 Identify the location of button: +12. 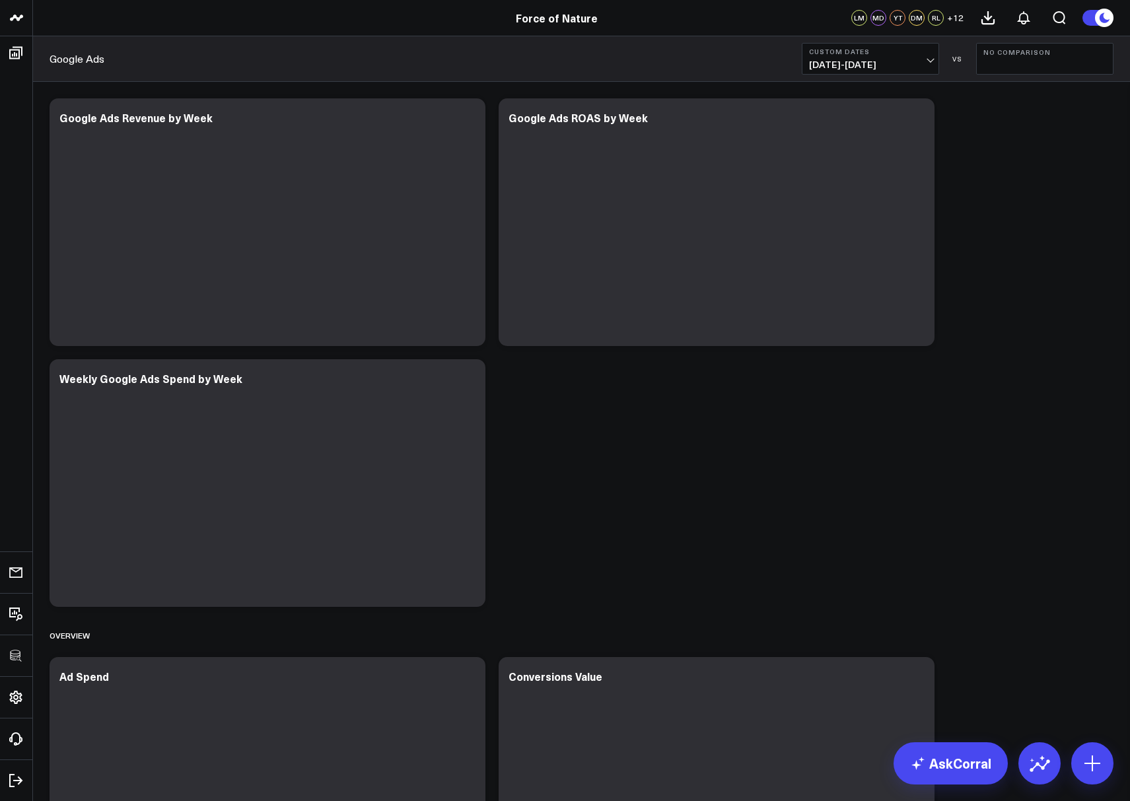
(955, 18).